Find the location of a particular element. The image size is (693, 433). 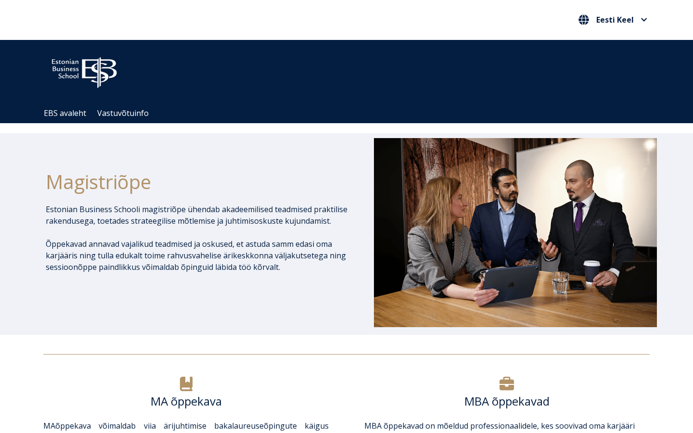

a: EBS avaleht is located at coordinates (65, 113).